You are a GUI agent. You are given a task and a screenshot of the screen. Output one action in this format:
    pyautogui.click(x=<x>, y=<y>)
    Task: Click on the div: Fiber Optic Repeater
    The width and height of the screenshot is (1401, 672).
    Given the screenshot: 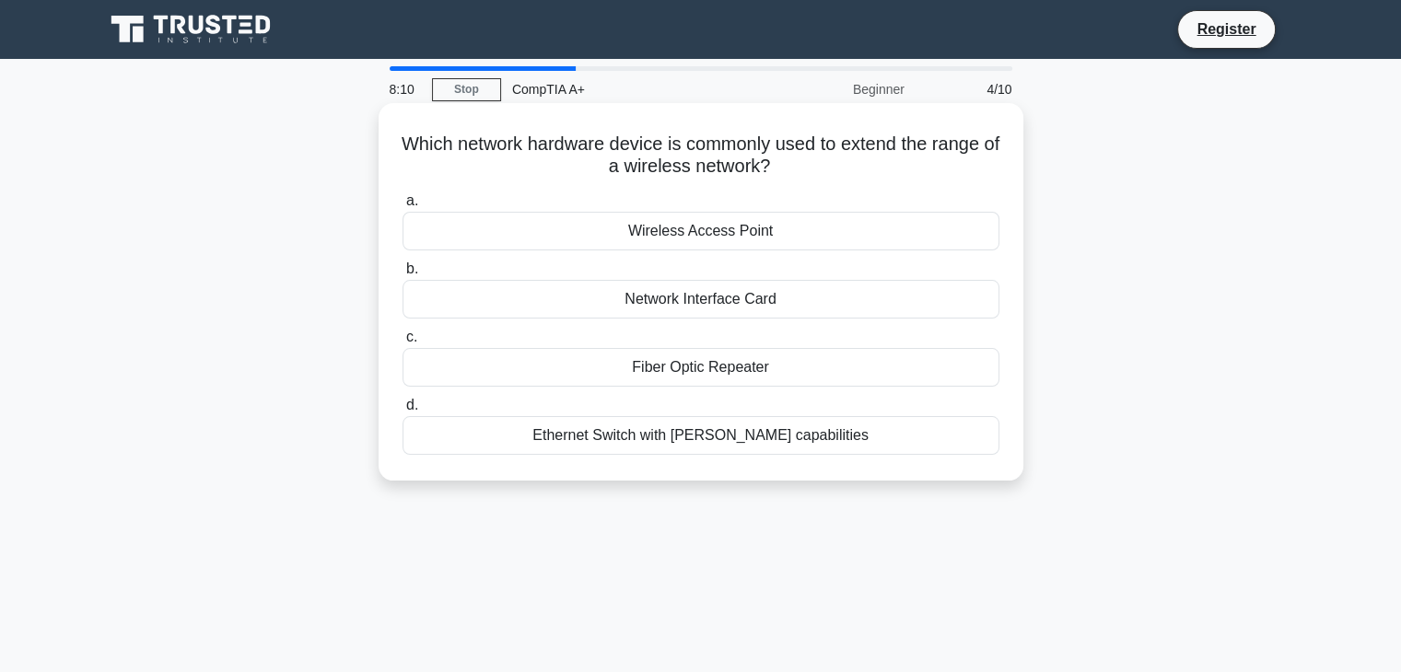 What is the action you would take?
    pyautogui.click(x=701, y=367)
    